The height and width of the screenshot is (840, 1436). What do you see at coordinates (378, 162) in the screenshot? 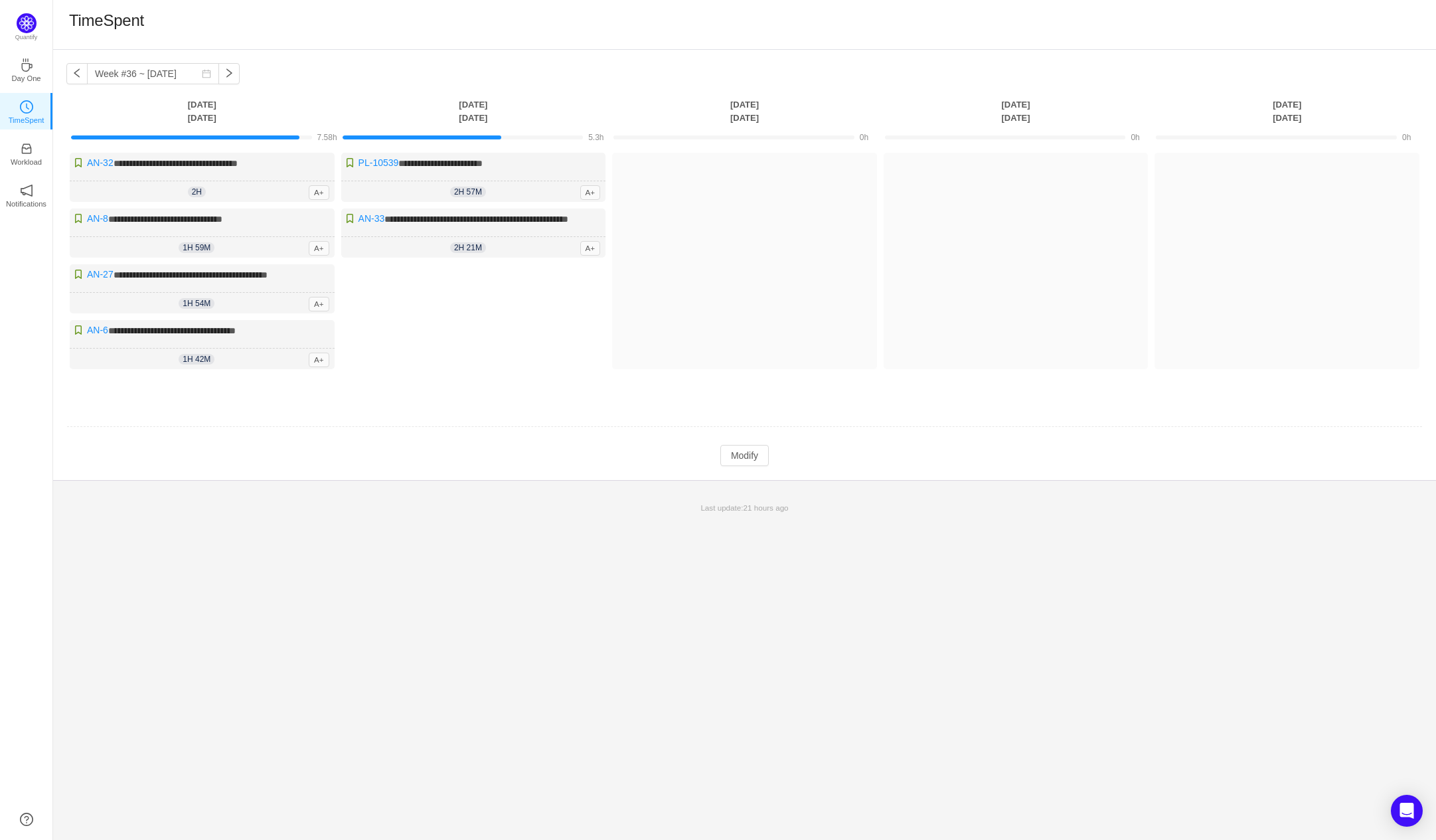
I see `a: PL-10539` at bounding box center [378, 162].